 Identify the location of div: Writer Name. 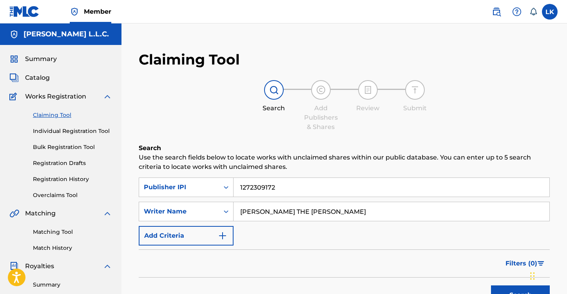
(179, 212).